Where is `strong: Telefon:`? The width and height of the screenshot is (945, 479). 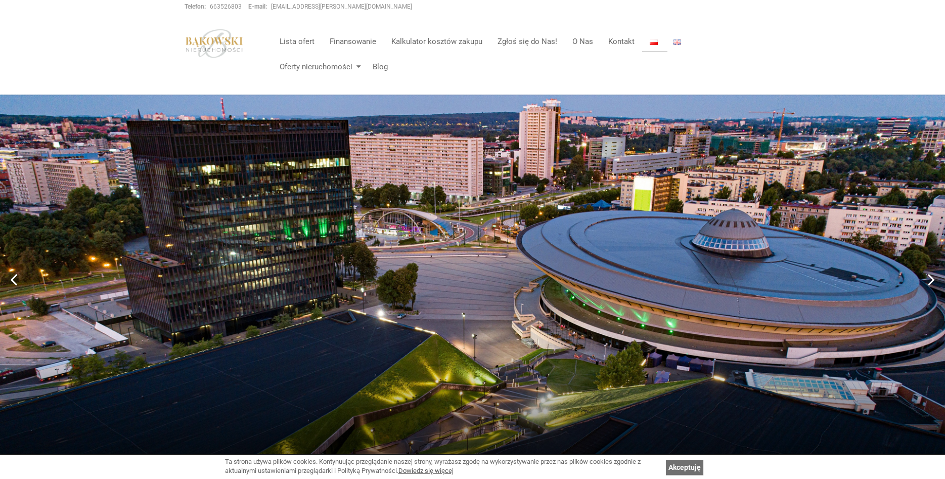
strong: Telefon: is located at coordinates (195, 7).